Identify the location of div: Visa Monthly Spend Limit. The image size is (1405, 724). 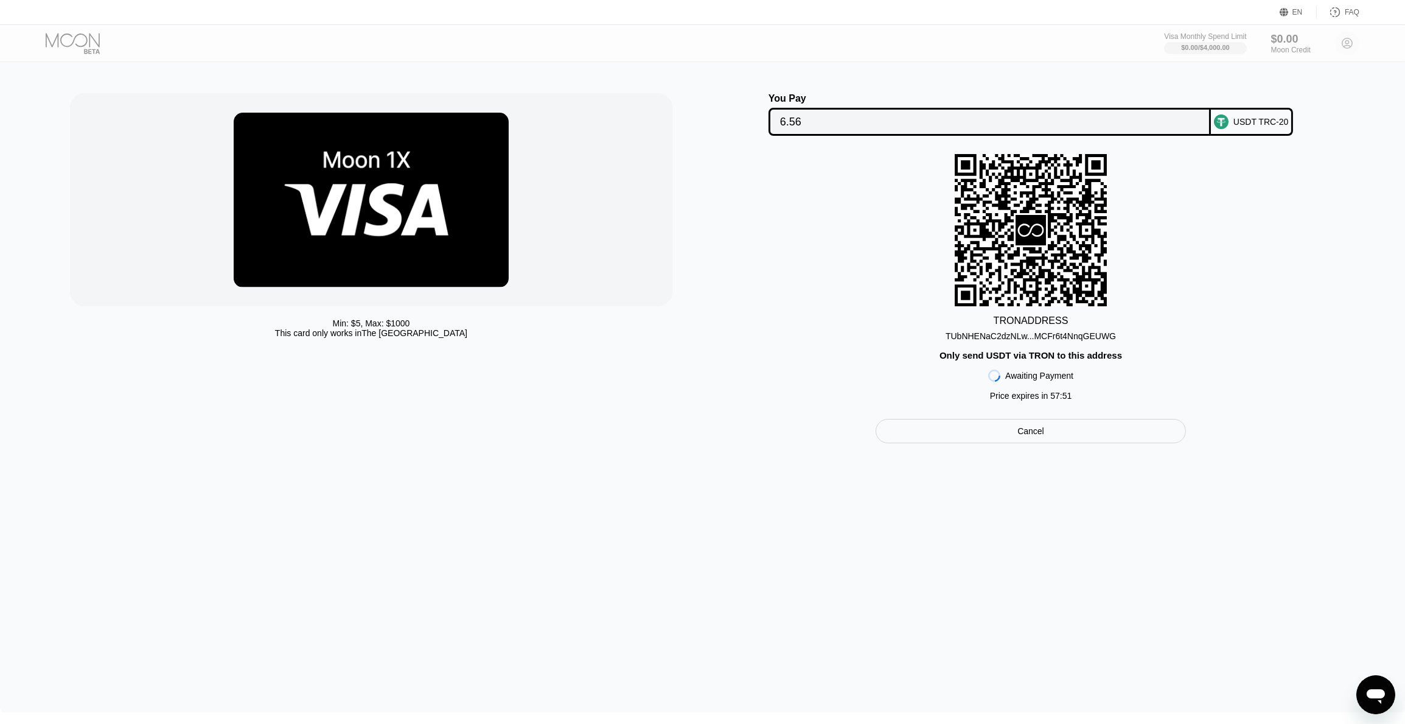
(1205, 37).